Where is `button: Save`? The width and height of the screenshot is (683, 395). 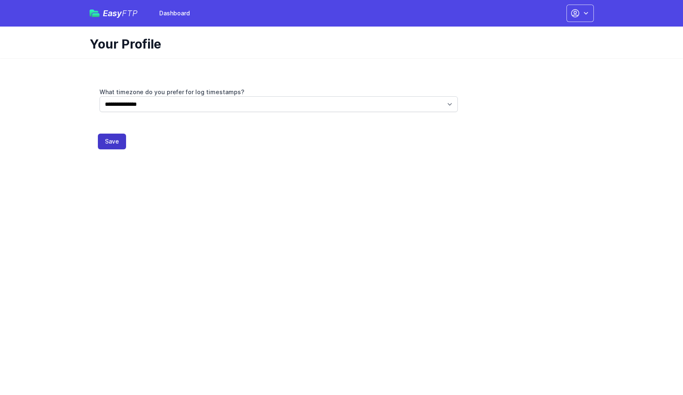
button: Save is located at coordinates (112, 141).